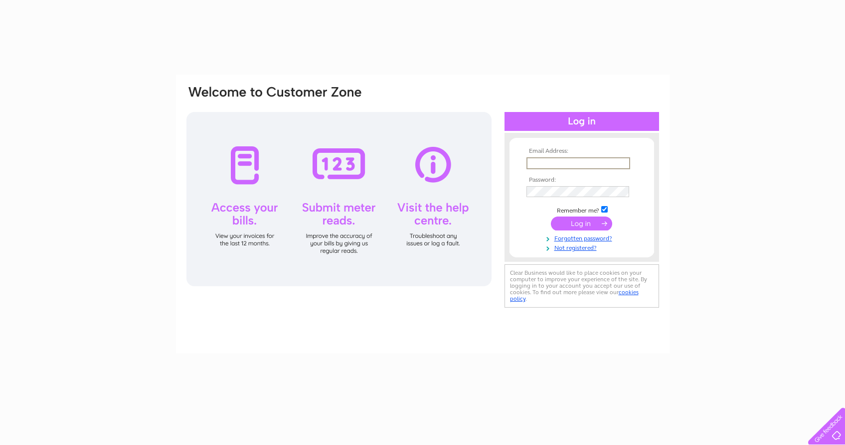 Image resolution: width=845 pixels, height=445 pixels. What do you see at coordinates (581, 224) in the screenshot?
I see `input: Submit` at bounding box center [581, 224].